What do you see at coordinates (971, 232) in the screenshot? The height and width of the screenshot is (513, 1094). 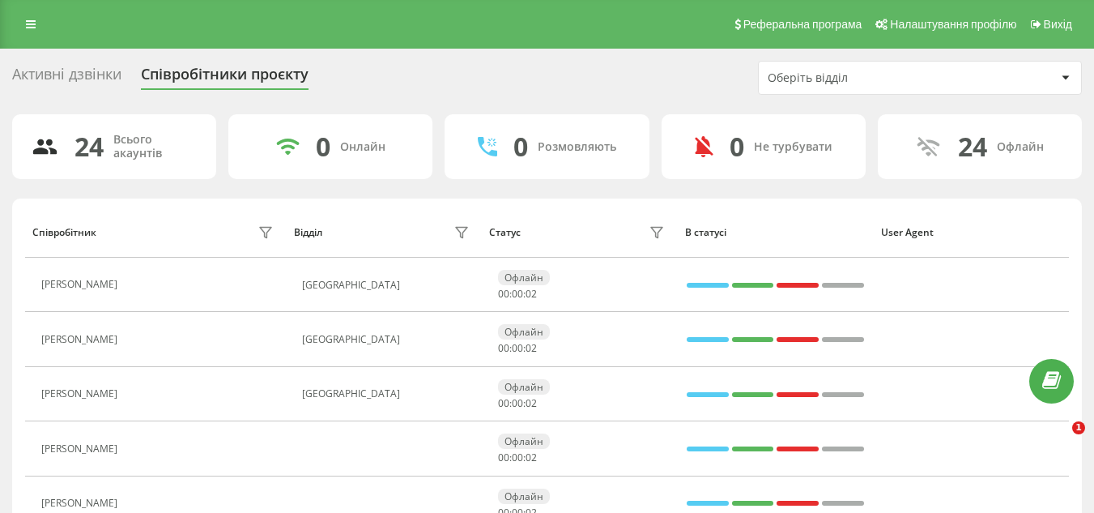 I see `div: User Agent` at bounding box center [971, 232].